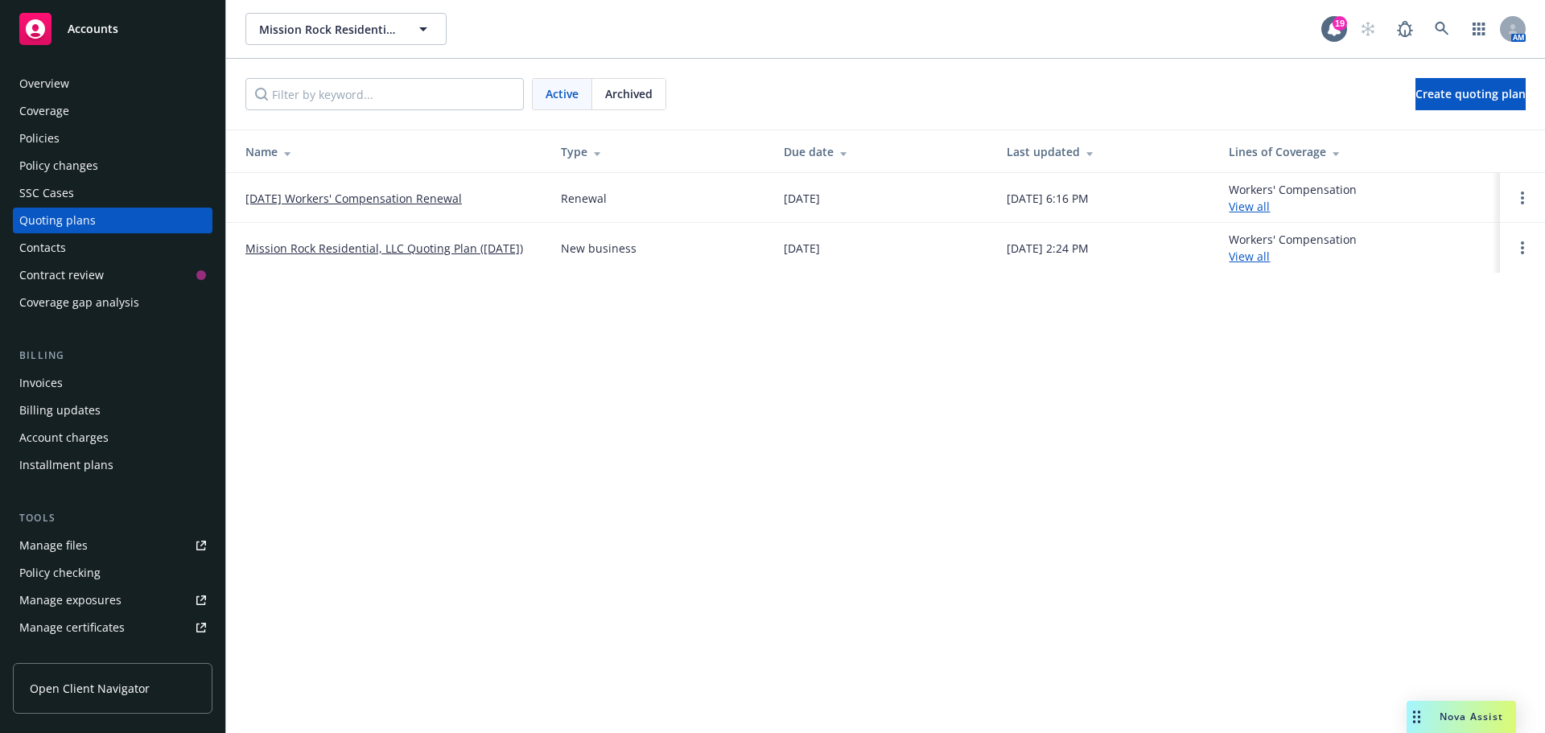  What do you see at coordinates (113, 518) in the screenshot?
I see `div: Tools` at bounding box center [113, 518].